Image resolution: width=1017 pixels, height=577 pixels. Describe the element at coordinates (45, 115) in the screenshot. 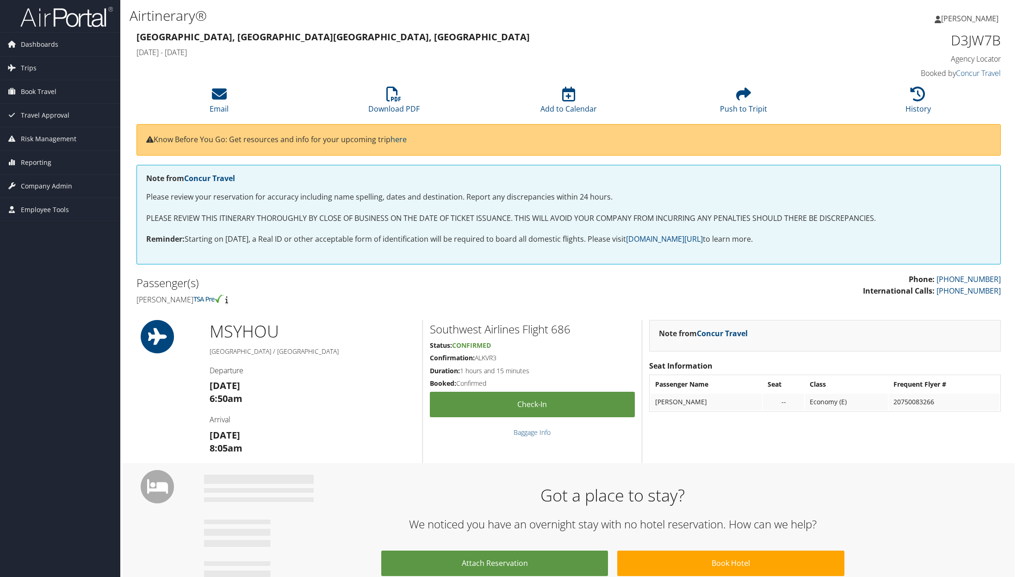

I see `span: Travel Approval` at that location.